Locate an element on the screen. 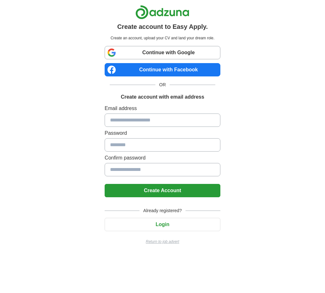 The image size is (325, 293). button: Login is located at coordinates (162, 225).